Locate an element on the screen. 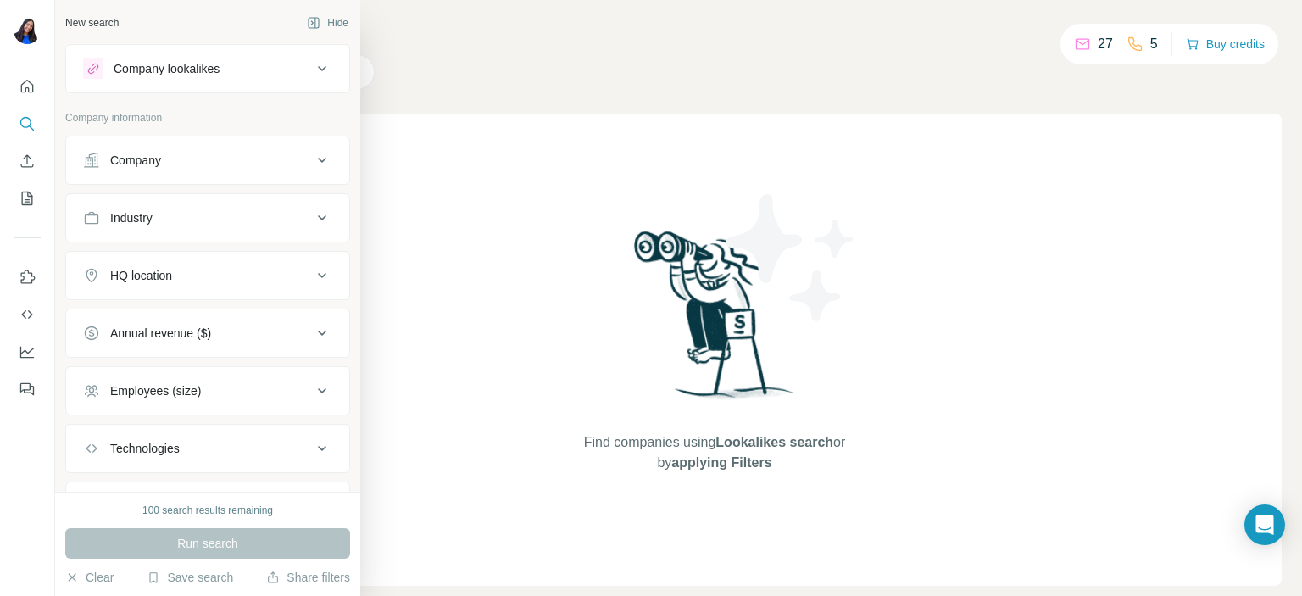  button: Employees (size) is located at coordinates (208, 391).